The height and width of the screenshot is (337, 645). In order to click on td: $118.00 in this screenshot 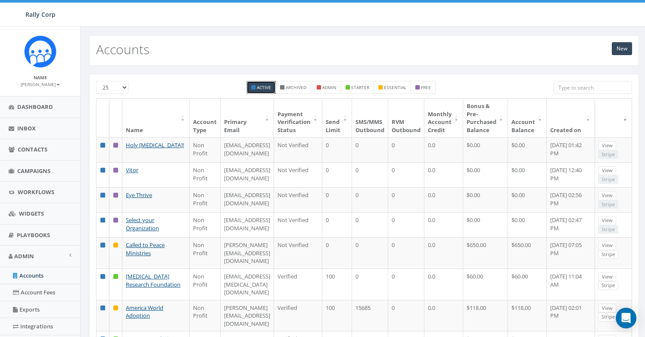, I will do `click(485, 316)`.